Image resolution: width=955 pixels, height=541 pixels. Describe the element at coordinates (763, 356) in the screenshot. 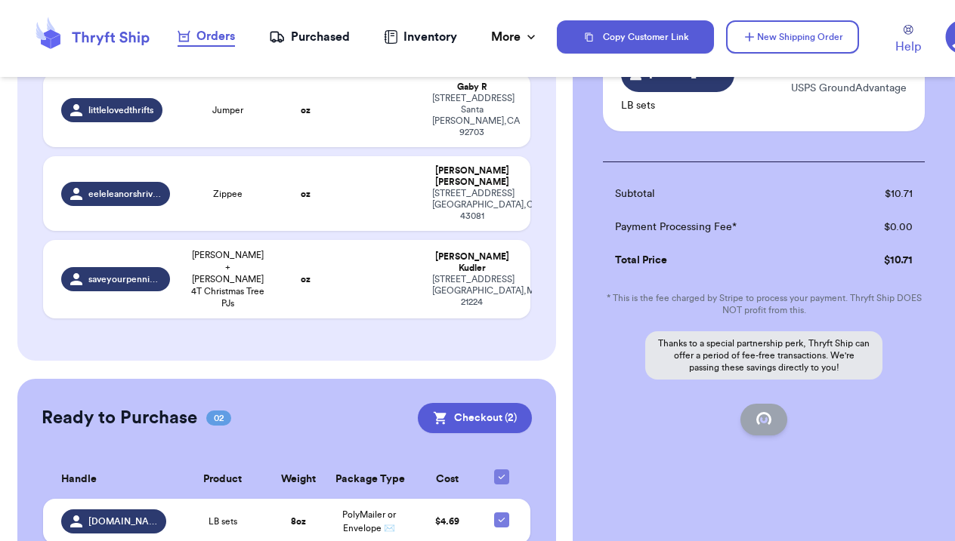

I see `p: Thanks to a special partnership perk, Thryft Ship can offer a period of fee-free transactions. We...` at that location.